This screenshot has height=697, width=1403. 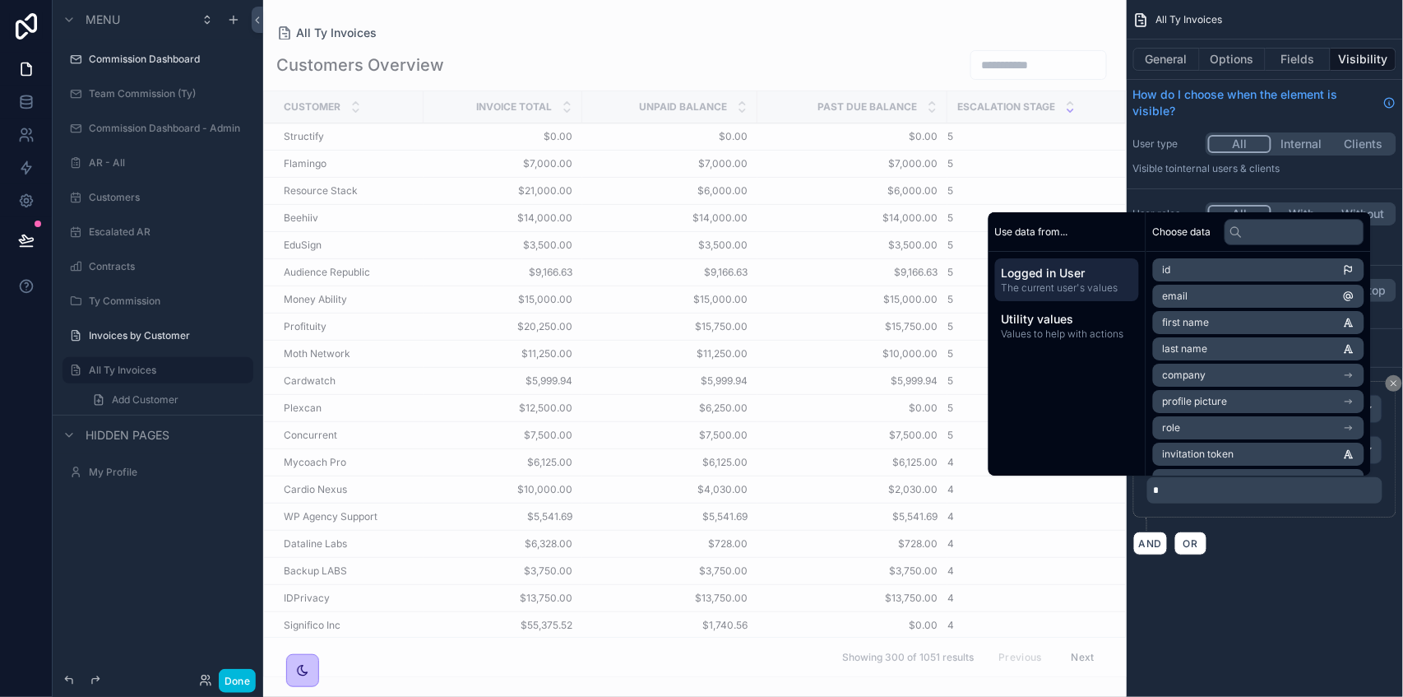 I want to click on span: OR, so click(x=1191, y=543).